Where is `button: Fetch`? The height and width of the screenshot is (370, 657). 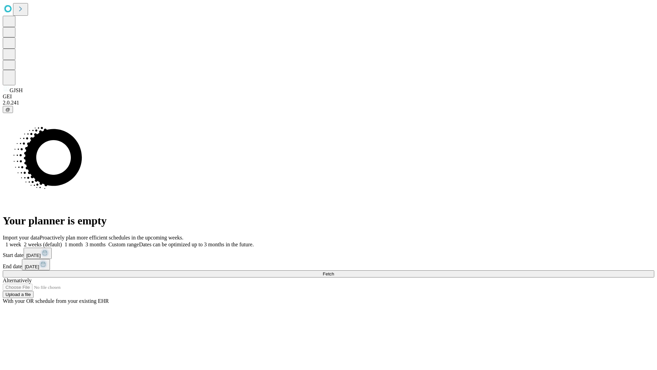 button: Fetch is located at coordinates (329, 273).